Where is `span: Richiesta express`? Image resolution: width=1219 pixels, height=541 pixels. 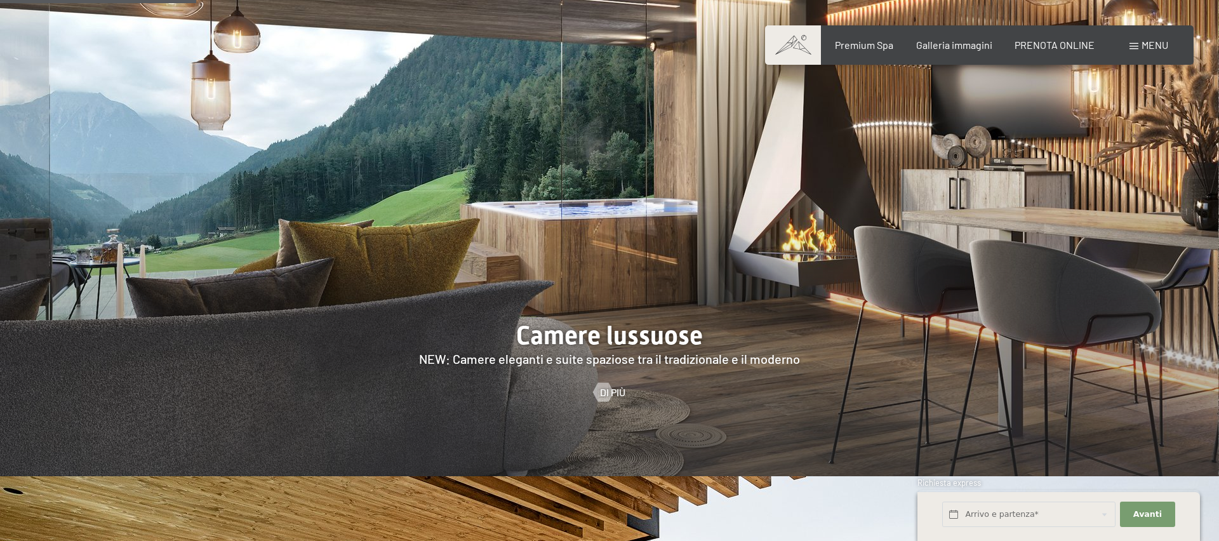
span: Richiesta express is located at coordinates (949, 483).